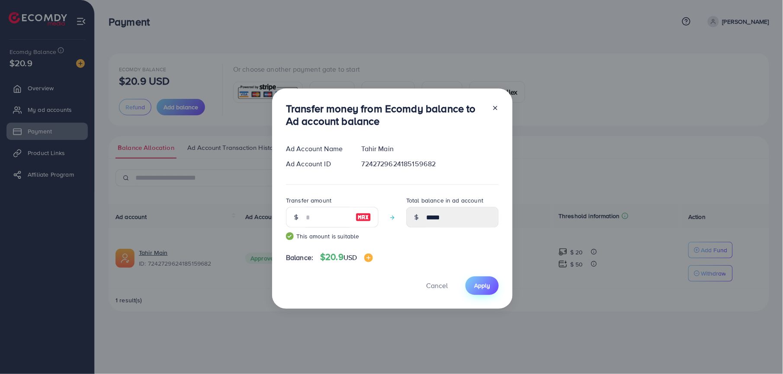 Image resolution: width=783 pixels, height=374 pixels. I want to click on span: Apply, so click(482, 286).